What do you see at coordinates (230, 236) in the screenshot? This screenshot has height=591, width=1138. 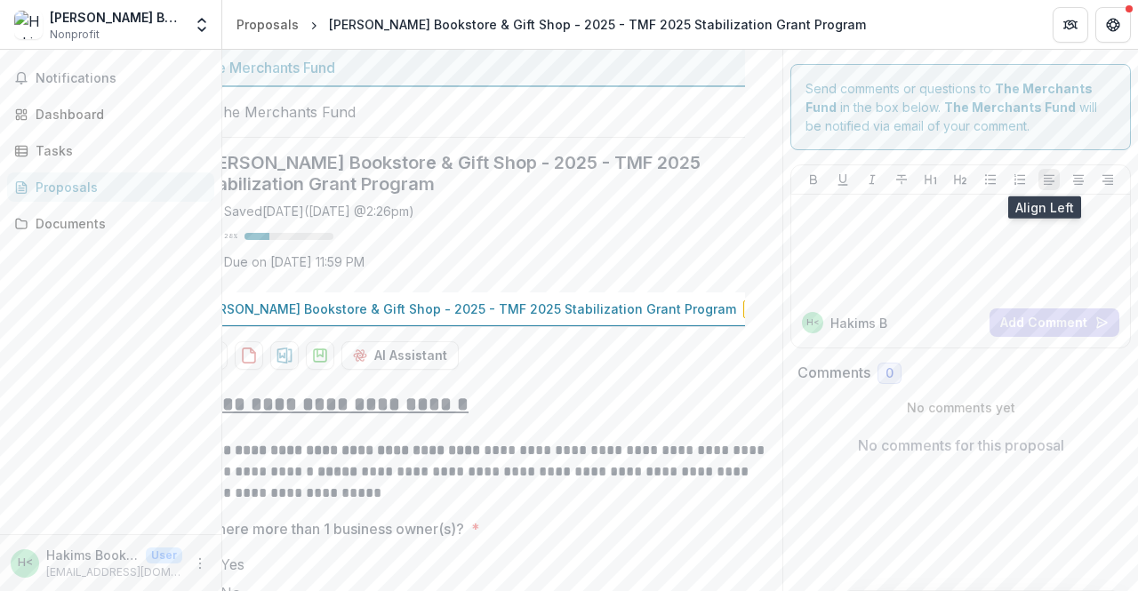 I see `p: 28 %` at bounding box center [230, 236].